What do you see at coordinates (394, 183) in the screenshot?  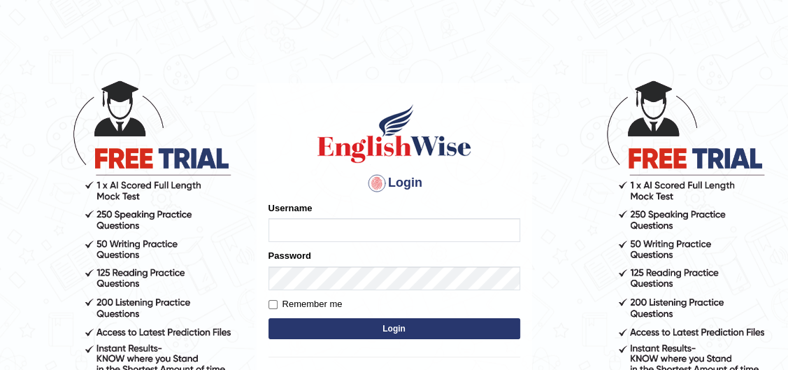 I see `h4: Login` at bounding box center [394, 183].